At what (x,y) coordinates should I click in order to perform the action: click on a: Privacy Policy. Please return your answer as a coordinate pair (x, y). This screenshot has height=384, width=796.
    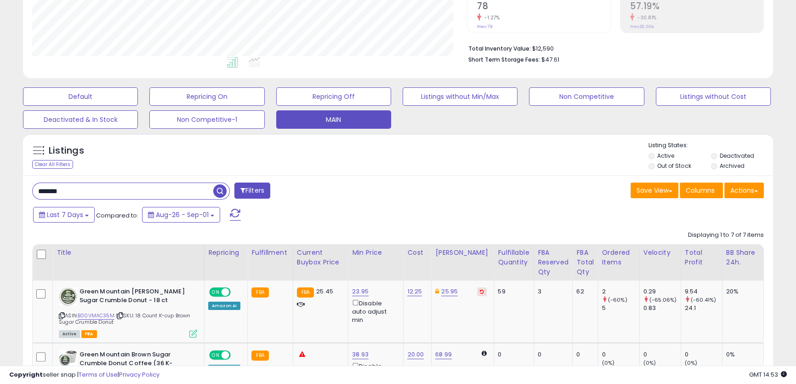
    Looking at the image, I should click on (139, 374).